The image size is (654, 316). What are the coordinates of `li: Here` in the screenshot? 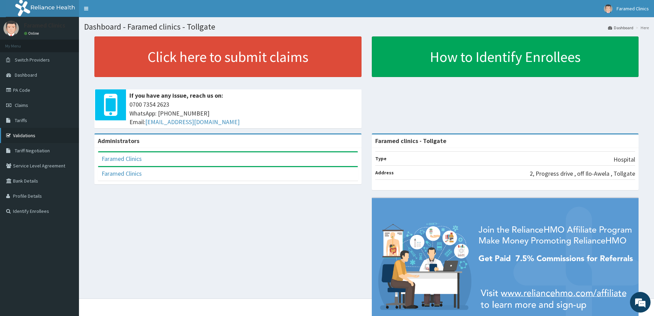 It's located at (642, 27).